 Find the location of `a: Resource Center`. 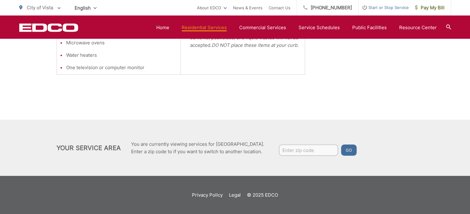

a: Resource Center is located at coordinates (418, 28).